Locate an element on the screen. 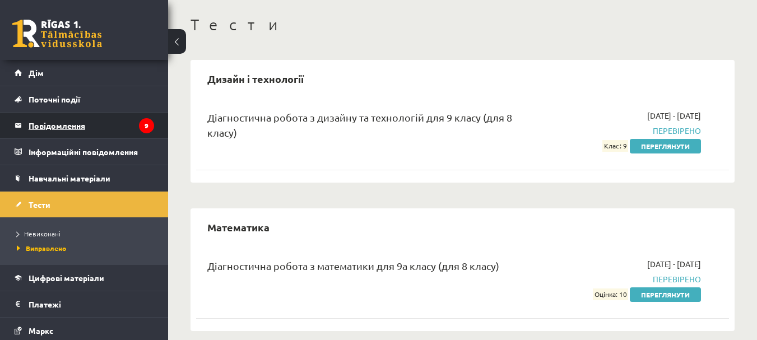 The height and width of the screenshot is (340, 757). a: Ризька 1-ша середня школа дистанційного навчання is located at coordinates (57, 34).